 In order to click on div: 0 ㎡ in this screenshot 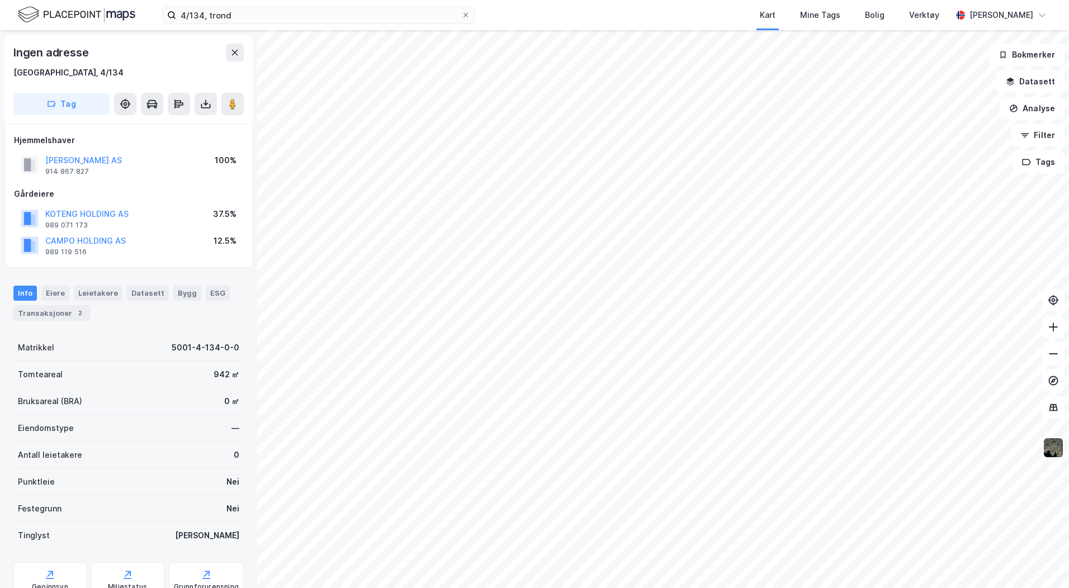, I will do `click(232, 402)`.